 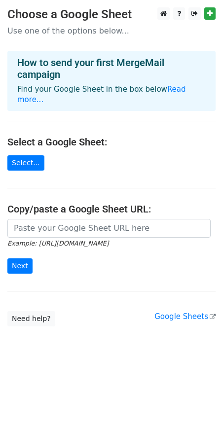 I want to click on h4: How to send your first MergeMail campaign, so click(x=111, y=69).